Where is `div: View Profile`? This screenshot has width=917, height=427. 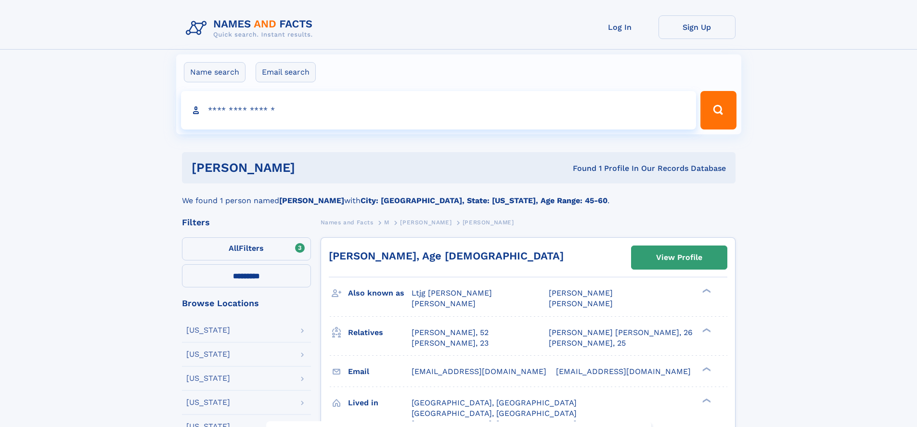 div: View Profile is located at coordinates (679, 257).